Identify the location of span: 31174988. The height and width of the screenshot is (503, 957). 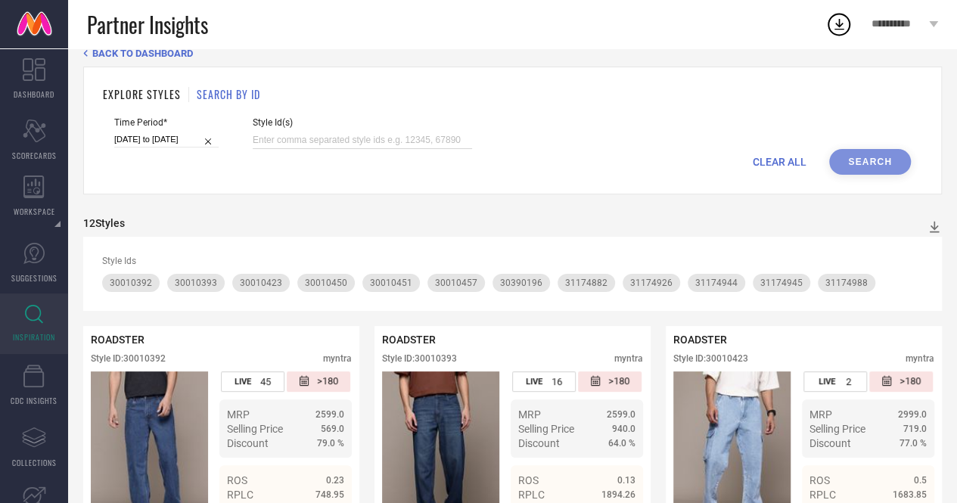
(846, 283).